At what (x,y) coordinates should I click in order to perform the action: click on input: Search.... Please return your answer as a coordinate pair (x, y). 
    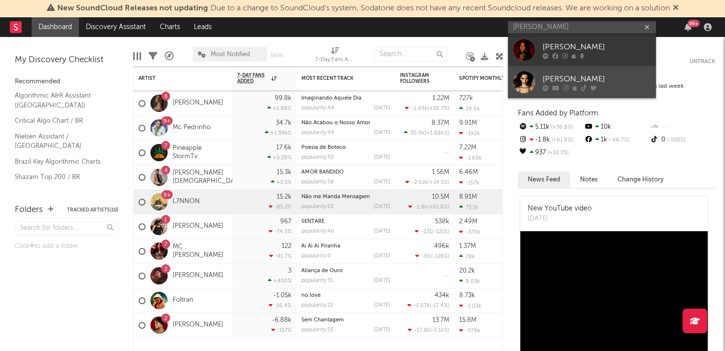
    Looking at the image, I should click on (411, 54).